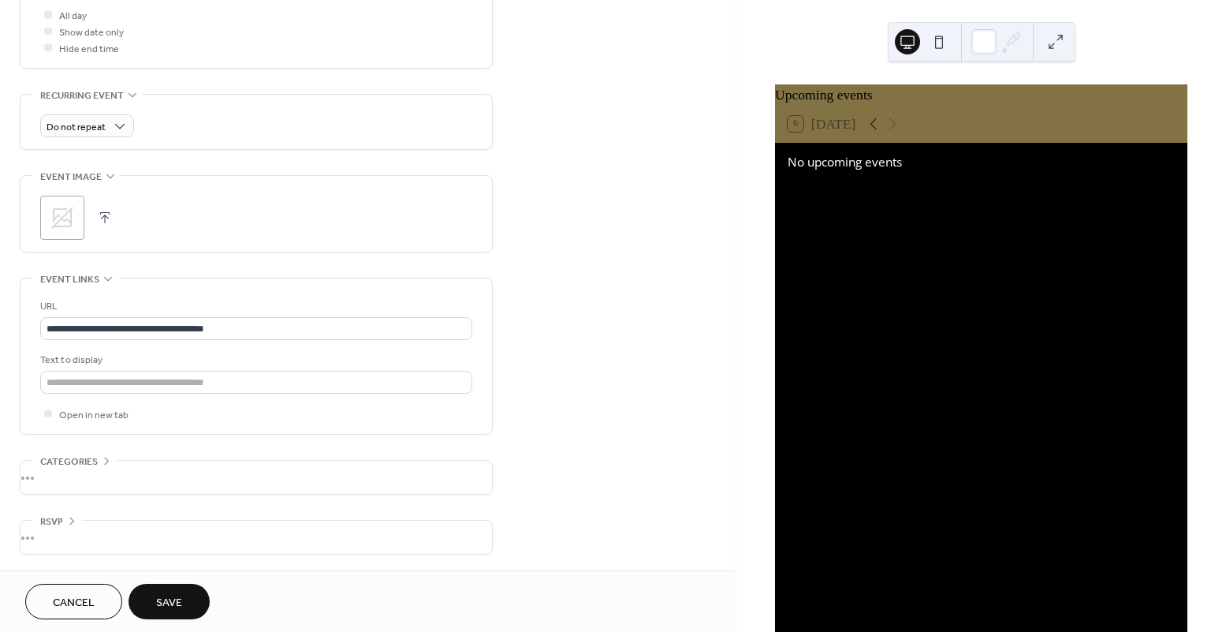  I want to click on span: Save, so click(169, 602).